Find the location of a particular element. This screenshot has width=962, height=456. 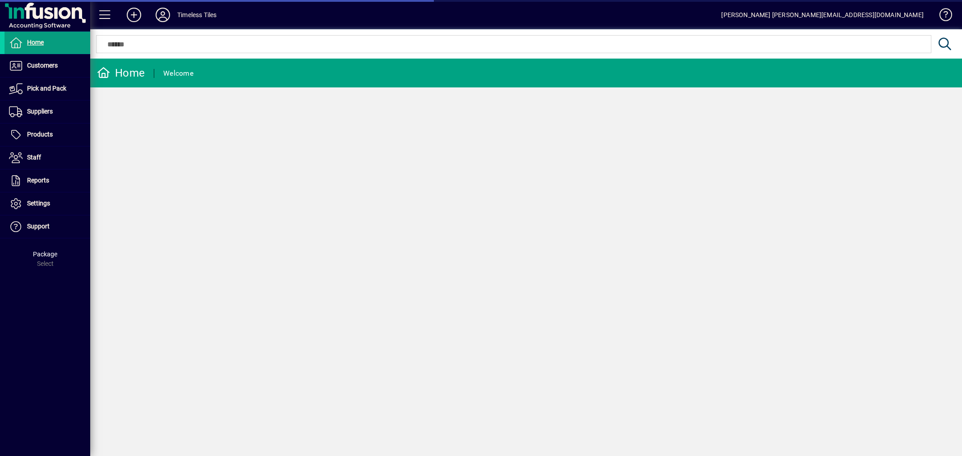

a: Products is located at coordinates (47, 135).